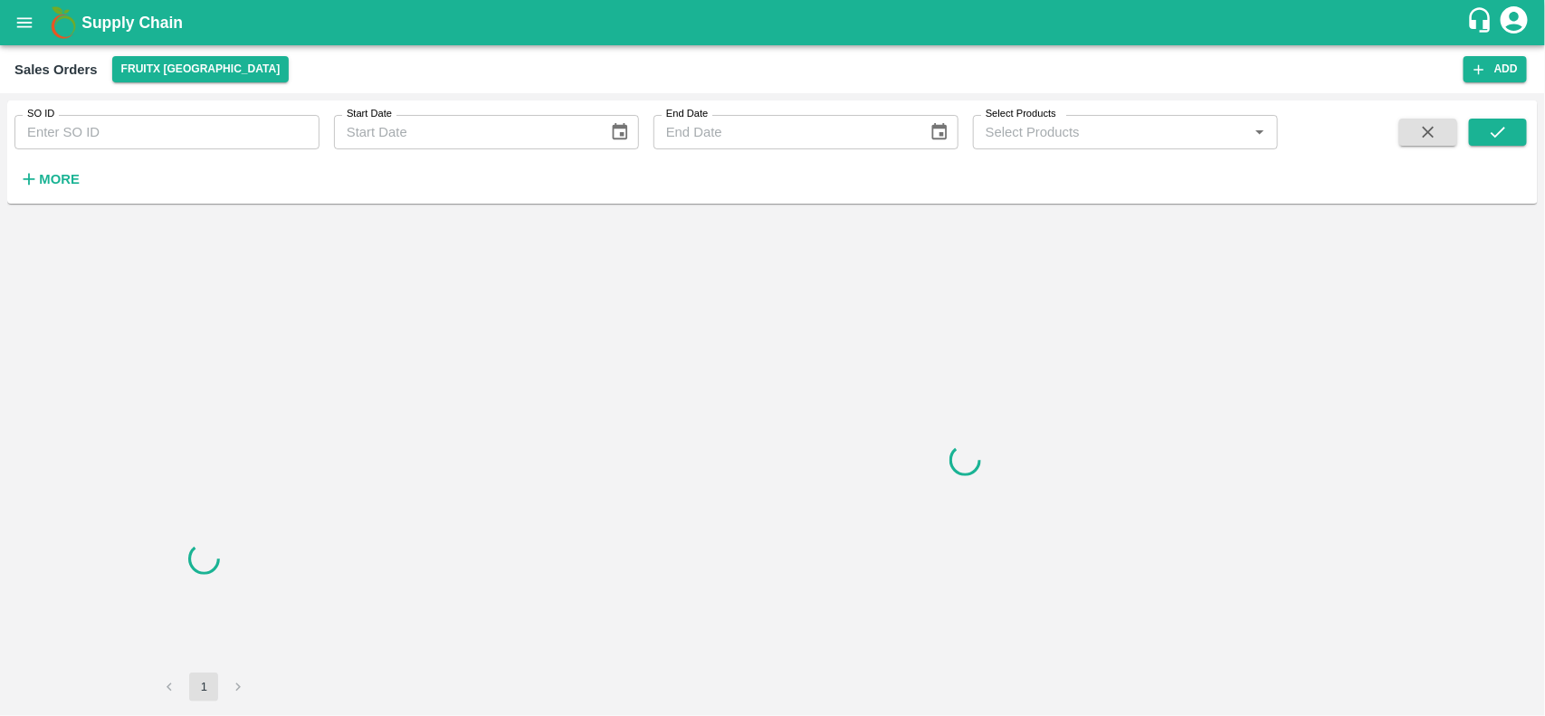 Image resolution: width=1545 pixels, height=716 pixels. Describe the element at coordinates (687, 114) in the screenshot. I see `label: End Date` at that location.